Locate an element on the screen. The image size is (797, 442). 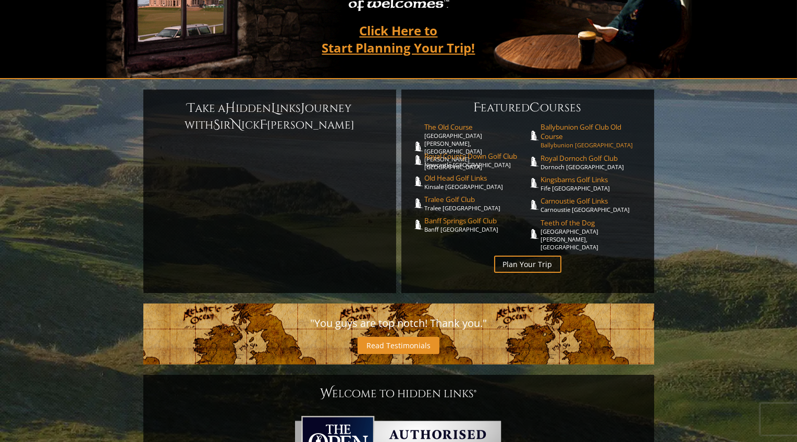
span: Ballybunion Golf Club Old Course is located at coordinates (592, 132).